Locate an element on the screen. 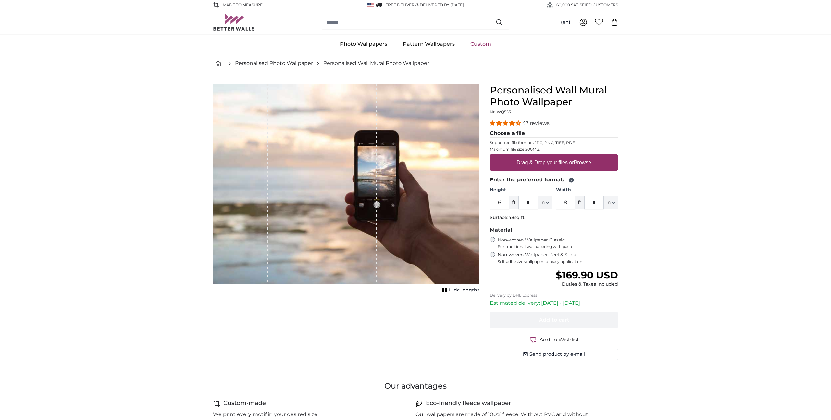  span: For traditional wallpapering with paste is located at coordinates (557, 247).